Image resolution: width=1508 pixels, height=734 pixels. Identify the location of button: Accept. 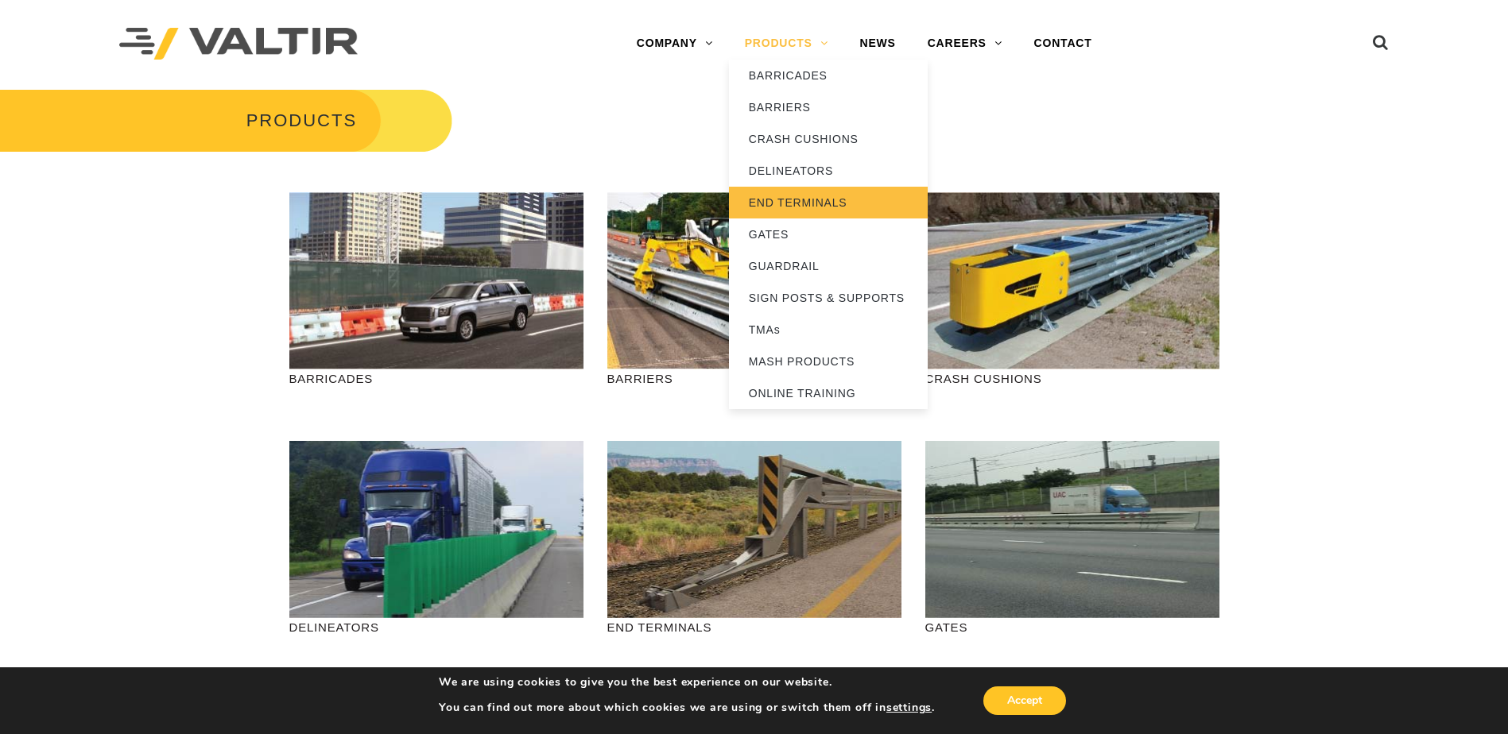
(1024, 701).